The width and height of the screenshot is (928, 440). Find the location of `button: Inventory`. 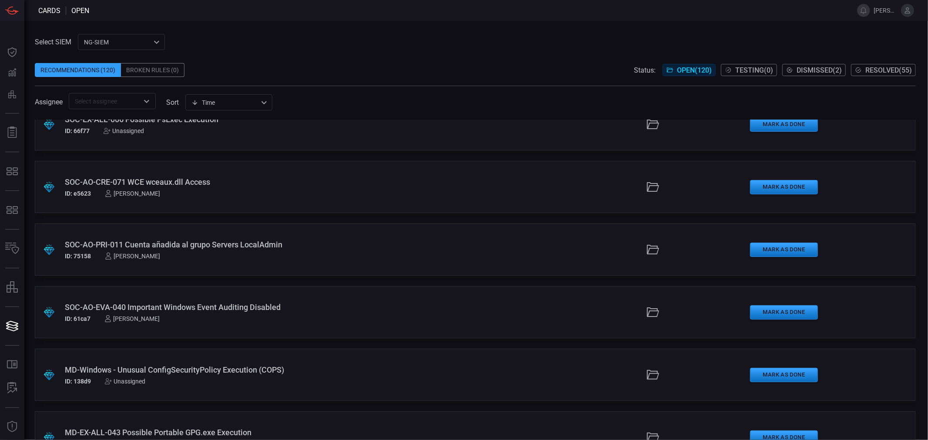

button: Inventory is located at coordinates (12, 249).